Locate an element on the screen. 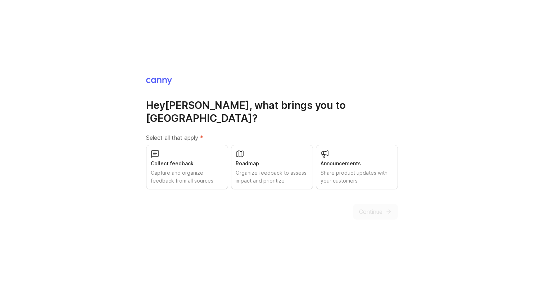 The width and height of the screenshot is (544, 308). div: Collect feedback is located at coordinates (187, 164).